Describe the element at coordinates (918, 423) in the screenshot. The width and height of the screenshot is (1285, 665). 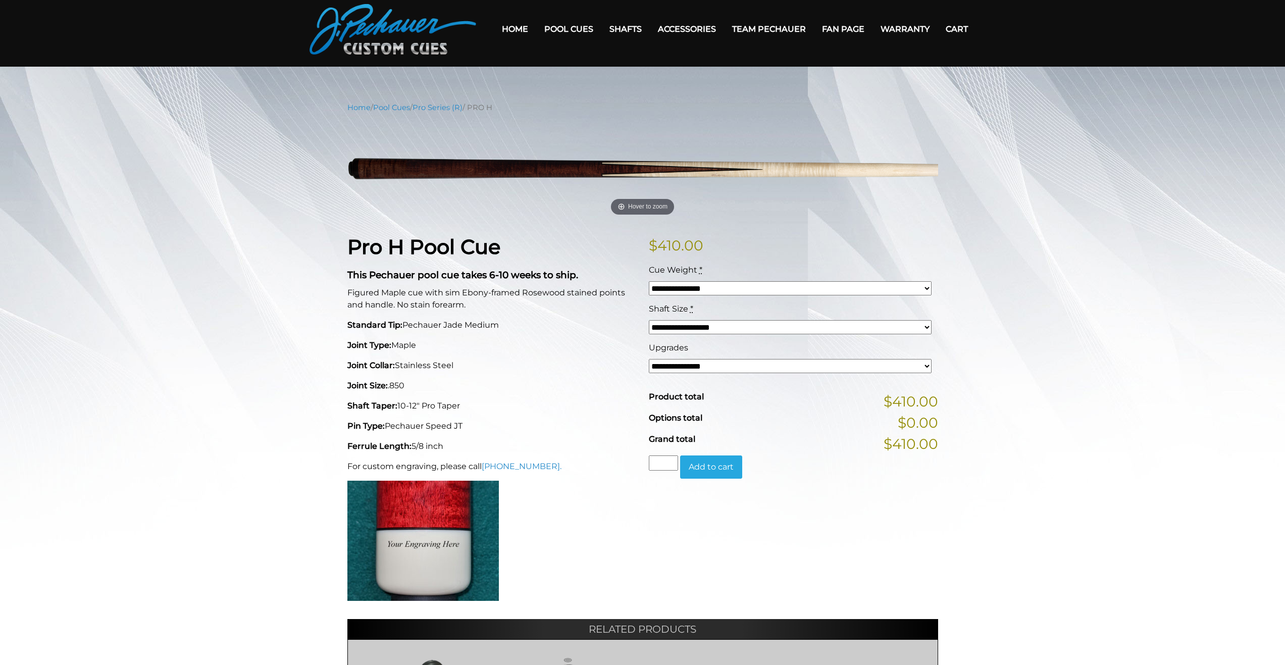
I see `span: $0.00` at that location.